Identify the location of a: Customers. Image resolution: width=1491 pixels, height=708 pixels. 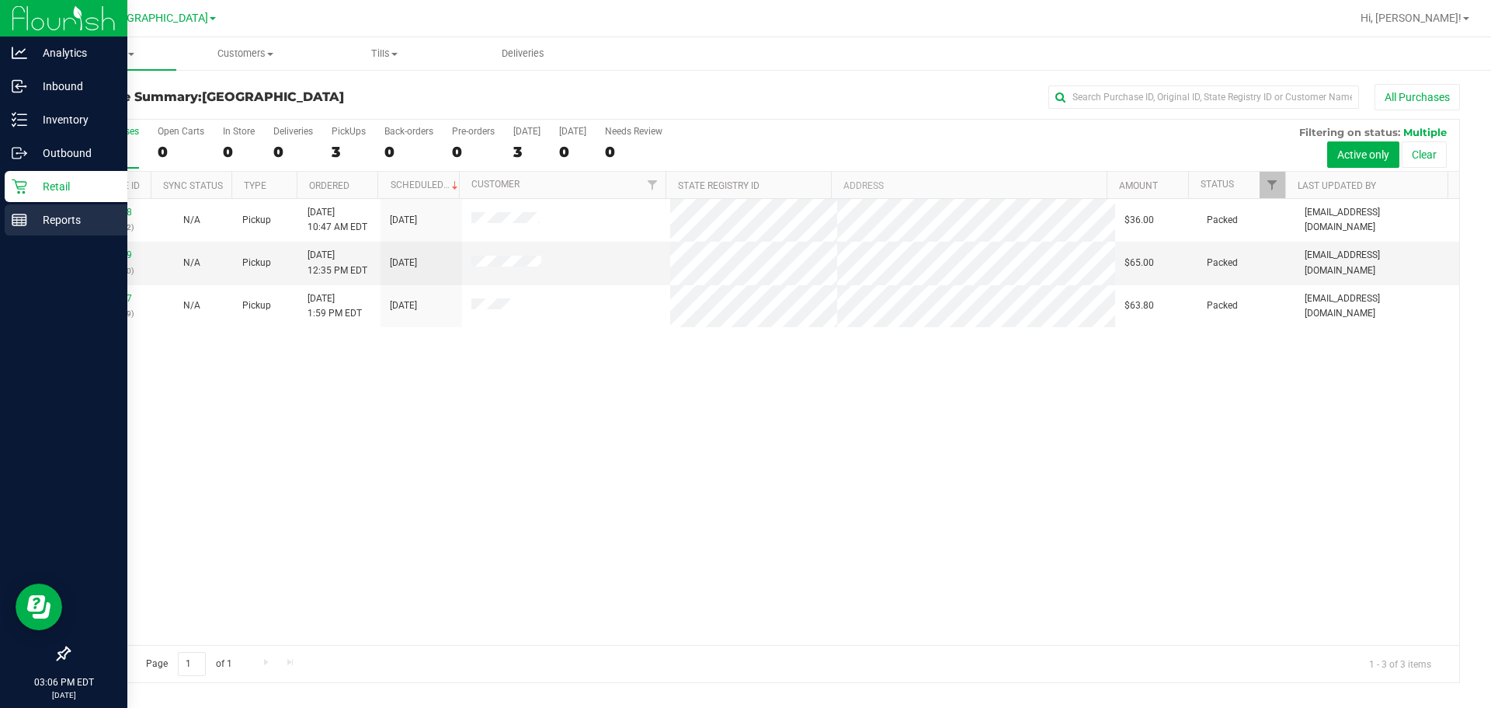
(245, 54).